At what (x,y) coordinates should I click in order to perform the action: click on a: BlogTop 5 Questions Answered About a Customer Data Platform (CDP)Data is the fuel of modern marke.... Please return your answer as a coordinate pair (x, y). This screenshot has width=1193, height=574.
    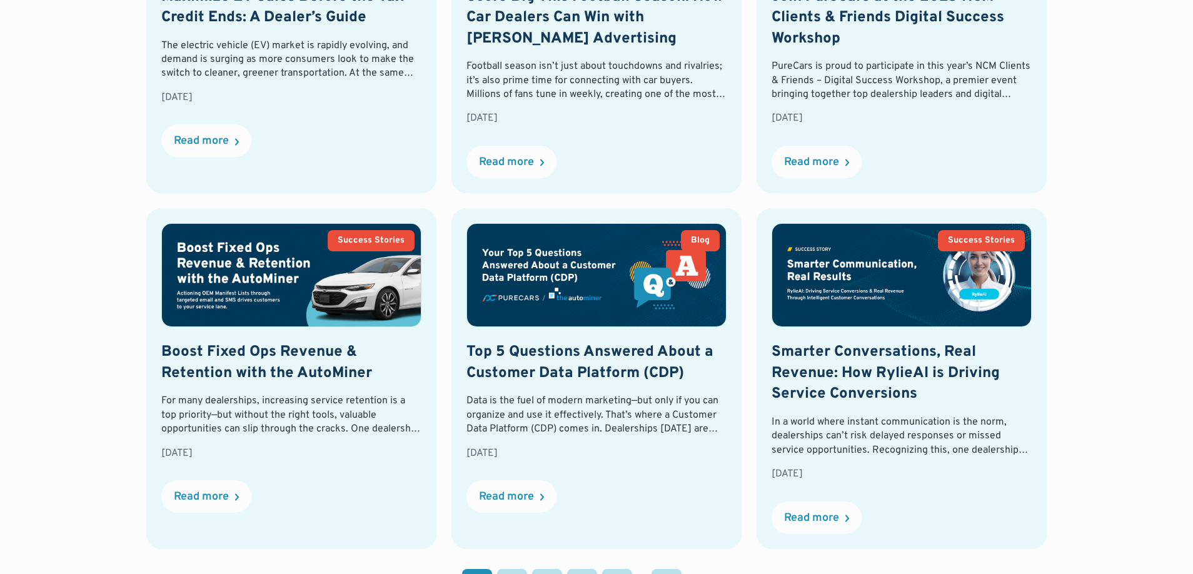
    Looking at the image, I should click on (596, 378).